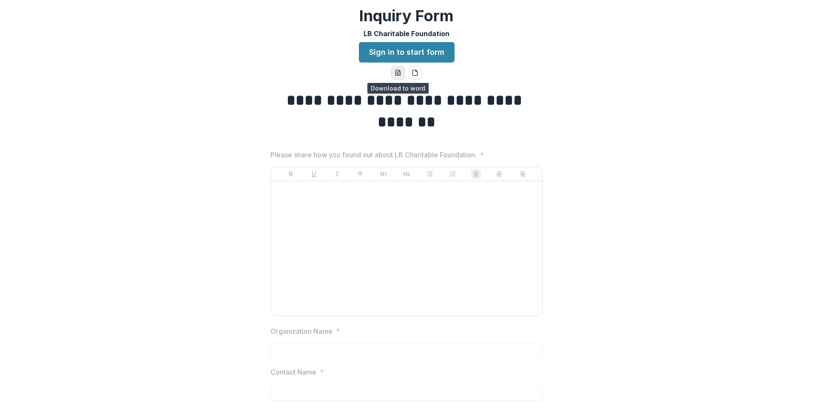  I want to click on button: Strike, so click(360, 174).